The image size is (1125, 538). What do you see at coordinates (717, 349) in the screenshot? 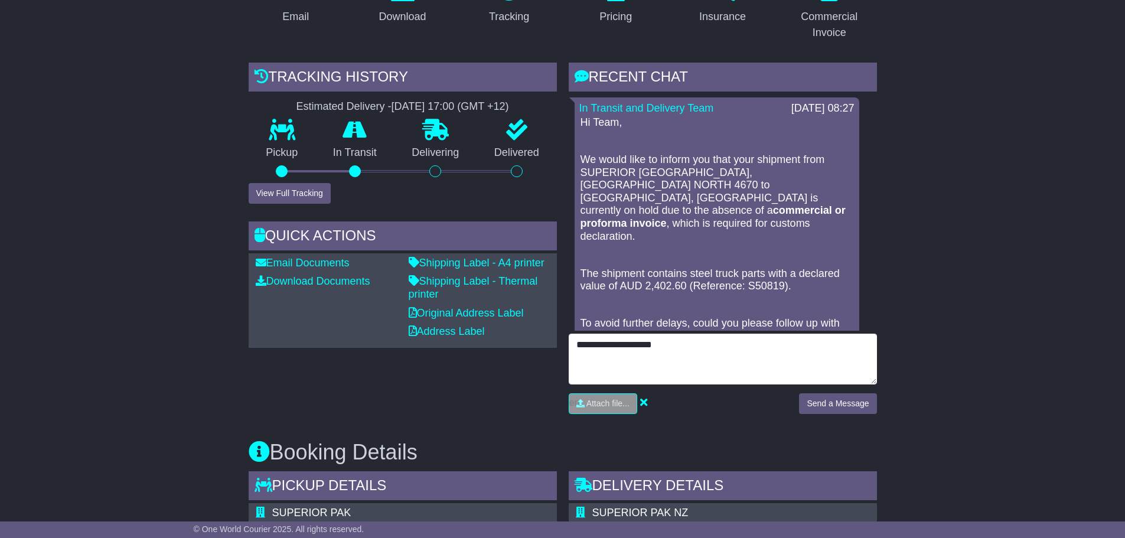
I see `p: To avoid further delays, could you please follow up with the shipper and provide us with a copy o...` at bounding box center [717, 349].